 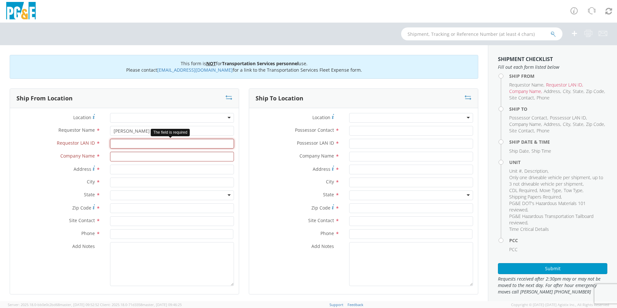 What do you see at coordinates (523, 190) in the screenshot?
I see `span: CDL Required` at bounding box center [523, 190].